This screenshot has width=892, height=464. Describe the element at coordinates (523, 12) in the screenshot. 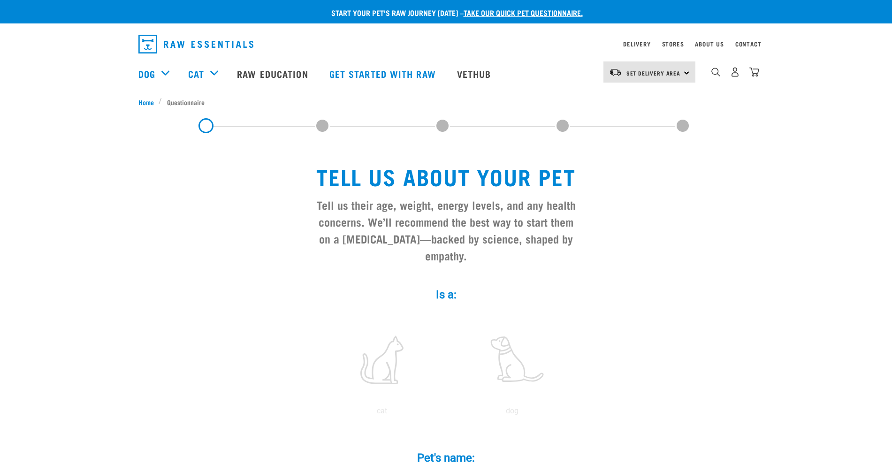

I see `a: take our quick pet questionnaire.` at that location.